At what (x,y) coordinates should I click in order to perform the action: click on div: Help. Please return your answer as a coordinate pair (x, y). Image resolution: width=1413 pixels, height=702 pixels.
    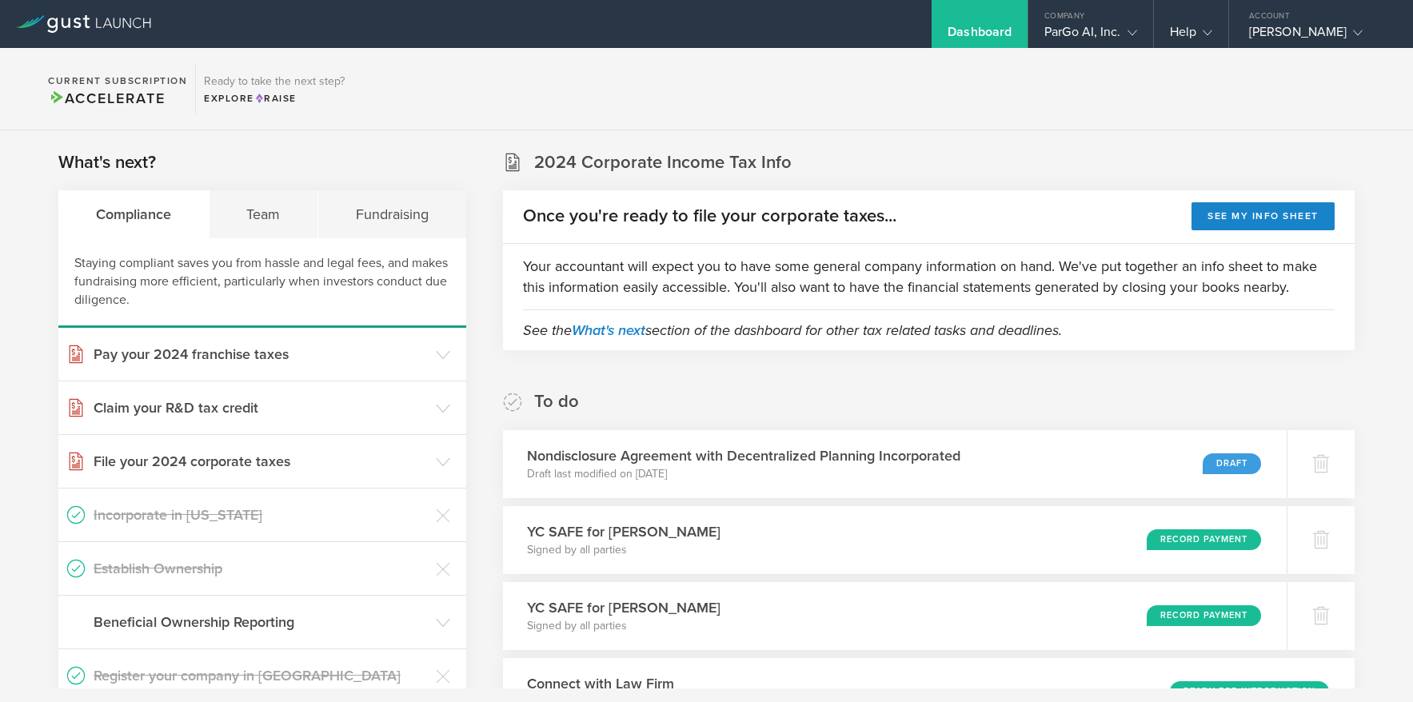
    Looking at the image, I should click on (1191, 36).